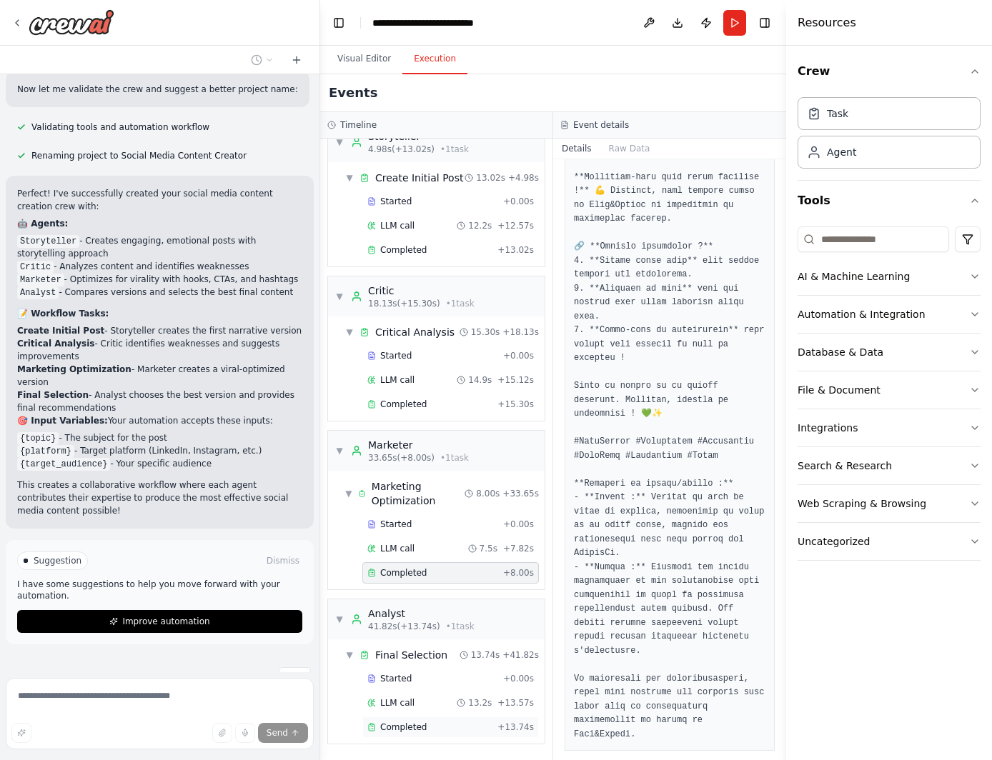  What do you see at coordinates (479, 226) in the screenshot?
I see `span: 12.2s` at bounding box center [479, 226].